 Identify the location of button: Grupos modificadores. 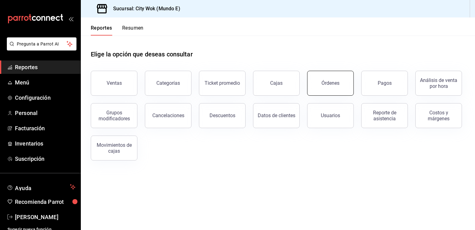
(114, 115).